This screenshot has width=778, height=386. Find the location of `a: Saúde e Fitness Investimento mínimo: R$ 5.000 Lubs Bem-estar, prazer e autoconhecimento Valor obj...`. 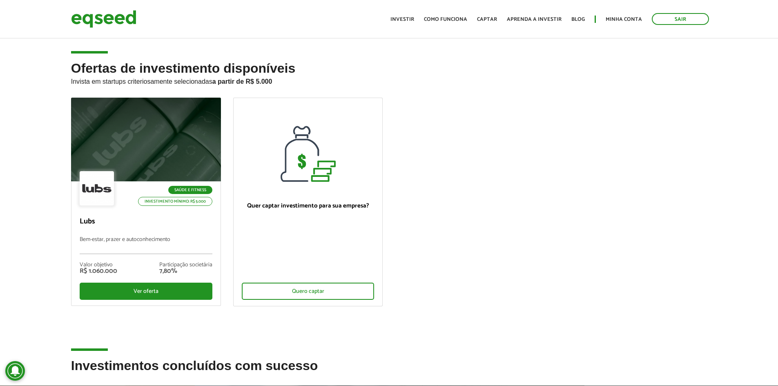

a: Saúde e Fitness Investimento mínimo: R$ 5.000 Lubs Bem-estar, prazer e autoconhecimento Valor obj... is located at coordinates (146, 202).